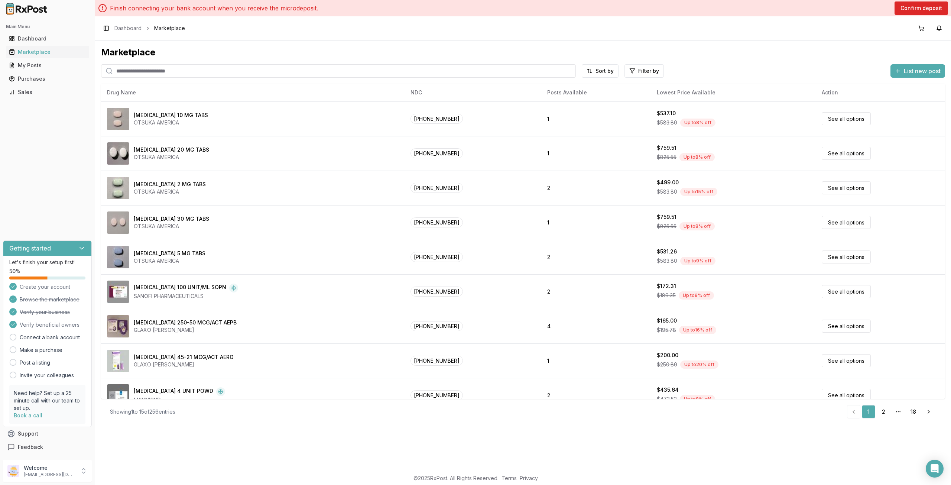 The image size is (951, 485). What do you see at coordinates (881, 93) in the screenshot?
I see `th: Action` at bounding box center [881, 93].